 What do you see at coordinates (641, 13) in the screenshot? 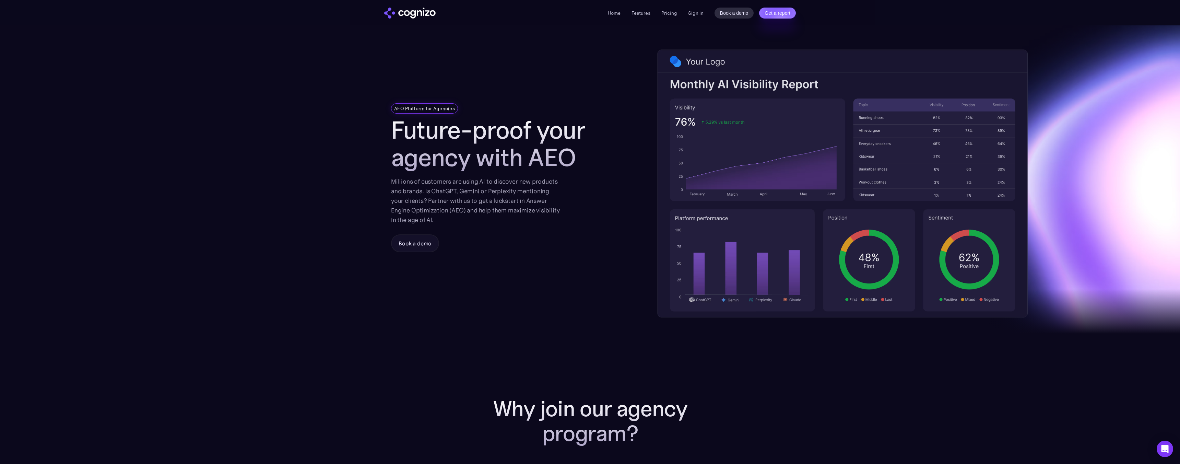
I see `a: Features` at bounding box center [641, 13].